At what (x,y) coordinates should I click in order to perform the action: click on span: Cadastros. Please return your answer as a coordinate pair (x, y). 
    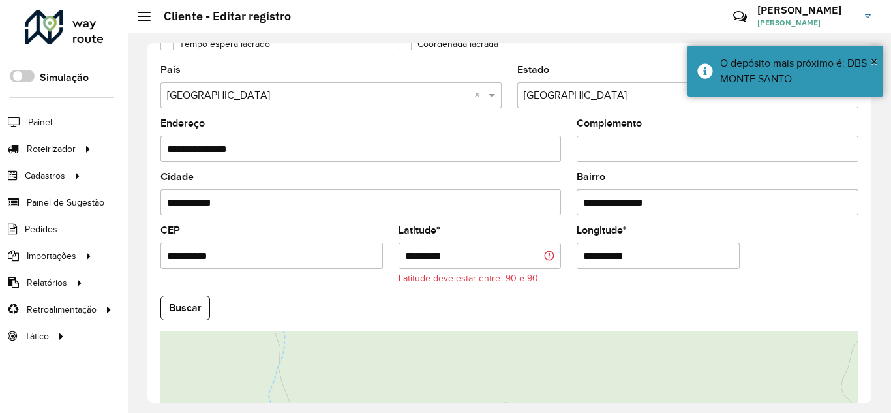
    Looking at the image, I should click on (45, 175).